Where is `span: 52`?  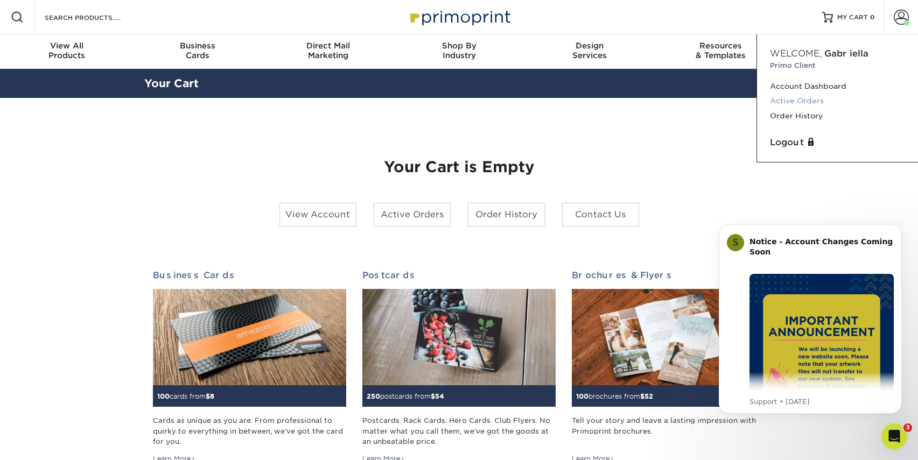
span: 52 is located at coordinates (649, 396).